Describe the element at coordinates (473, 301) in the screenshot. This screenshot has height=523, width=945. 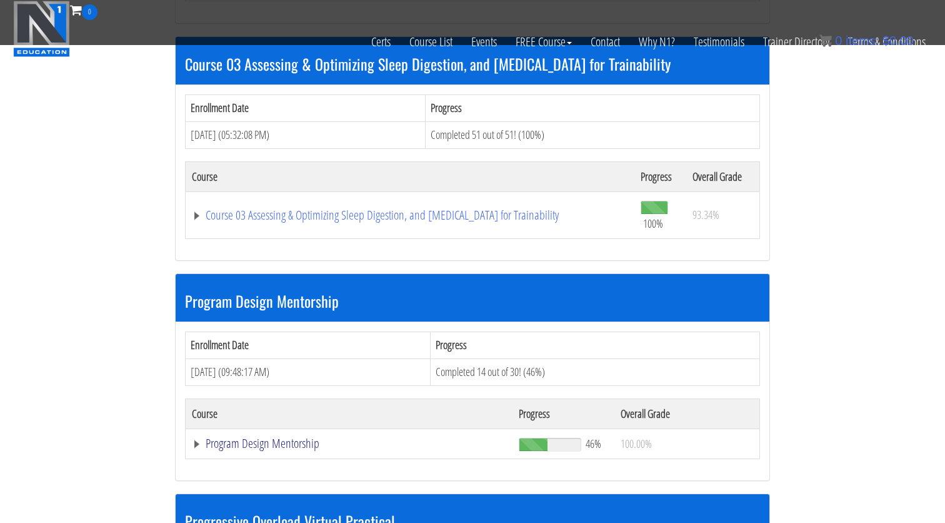
I see `h3: Program Design Mentorship` at that location.